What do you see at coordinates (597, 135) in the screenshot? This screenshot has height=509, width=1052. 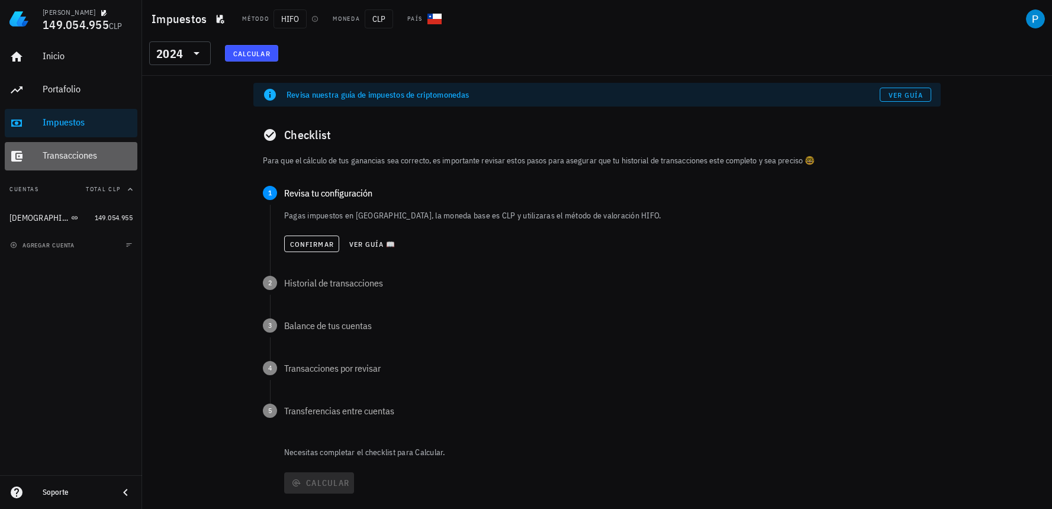 I see `div: Checklist` at bounding box center [597, 135].